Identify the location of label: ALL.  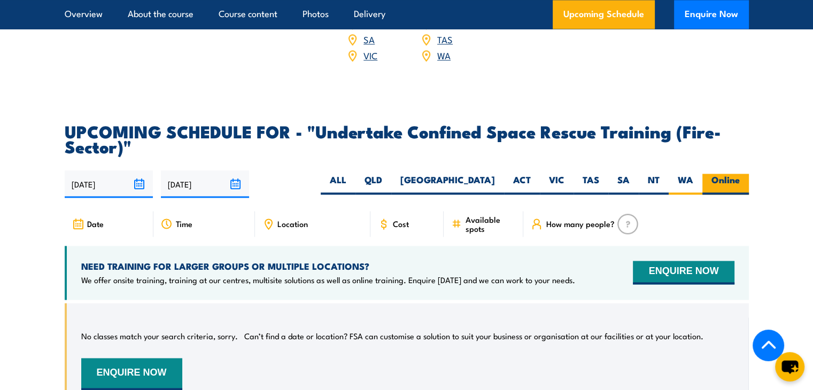
(338, 184).